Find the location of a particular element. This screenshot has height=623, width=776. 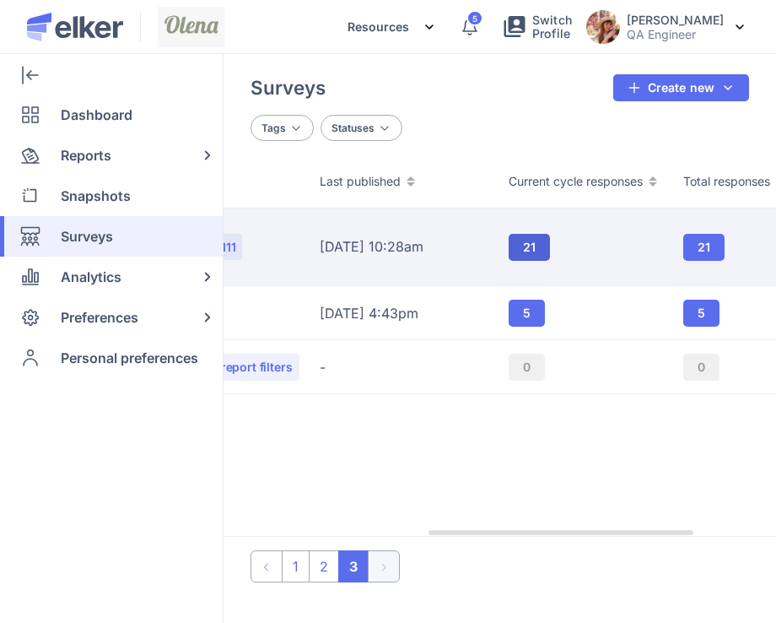

div: Resources is located at coordinates (391, 27).